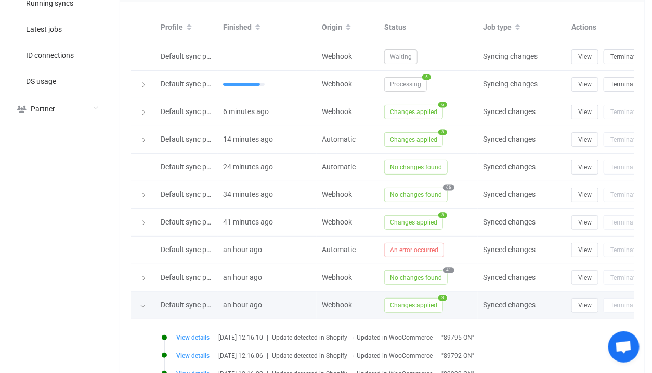  I want to click on span: 14 minutes ago, so click(248, 139).